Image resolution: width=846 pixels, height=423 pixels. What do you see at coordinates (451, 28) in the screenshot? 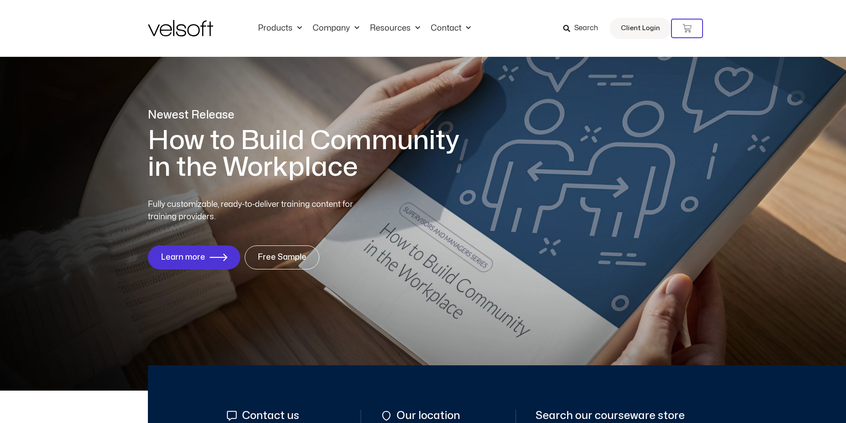
I see `a: ContactMenu Toggle` at bounding box center [451, 28].